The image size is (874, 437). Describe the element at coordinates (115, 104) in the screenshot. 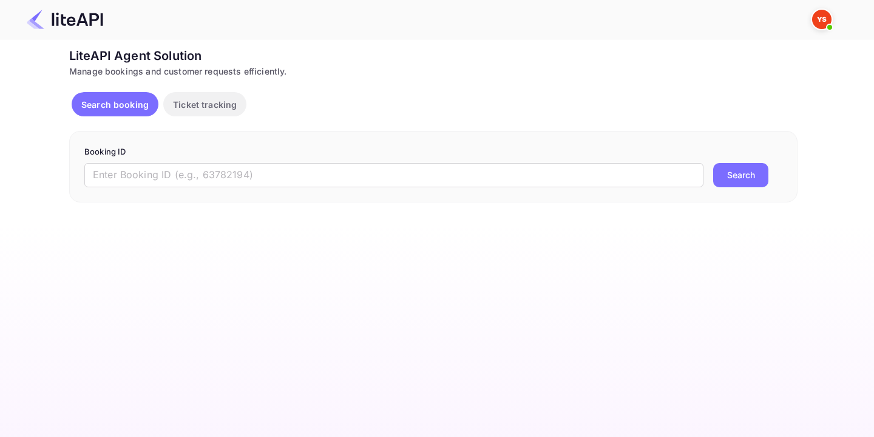

I see `p: Search booking` at that location.